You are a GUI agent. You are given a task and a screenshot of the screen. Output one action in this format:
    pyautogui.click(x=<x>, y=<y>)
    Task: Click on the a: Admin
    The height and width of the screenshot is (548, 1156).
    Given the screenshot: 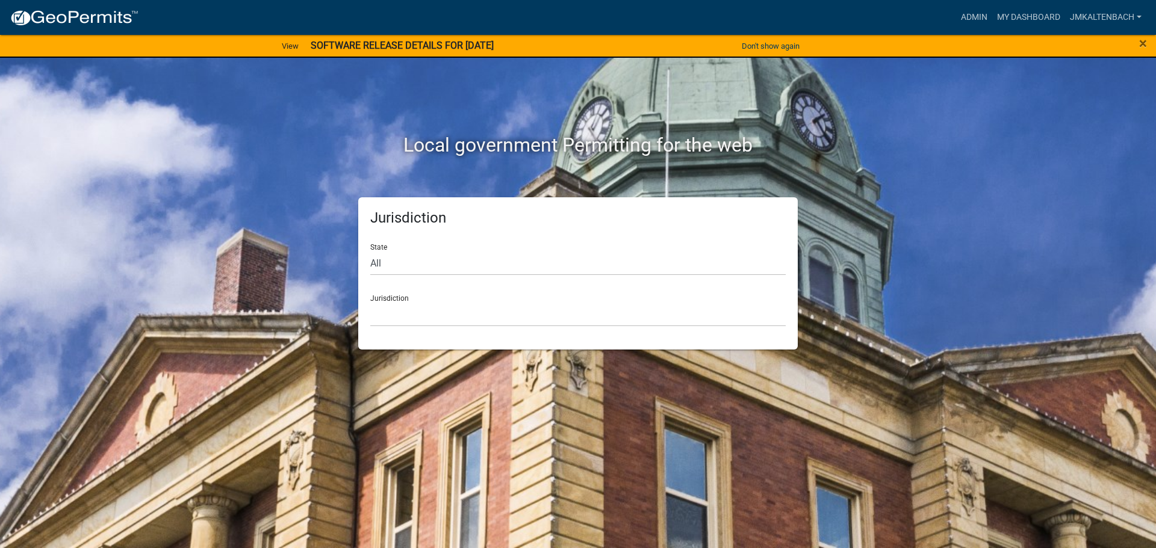 What is the action you would take?
    pyautogui.click(x=974, y=17)
    